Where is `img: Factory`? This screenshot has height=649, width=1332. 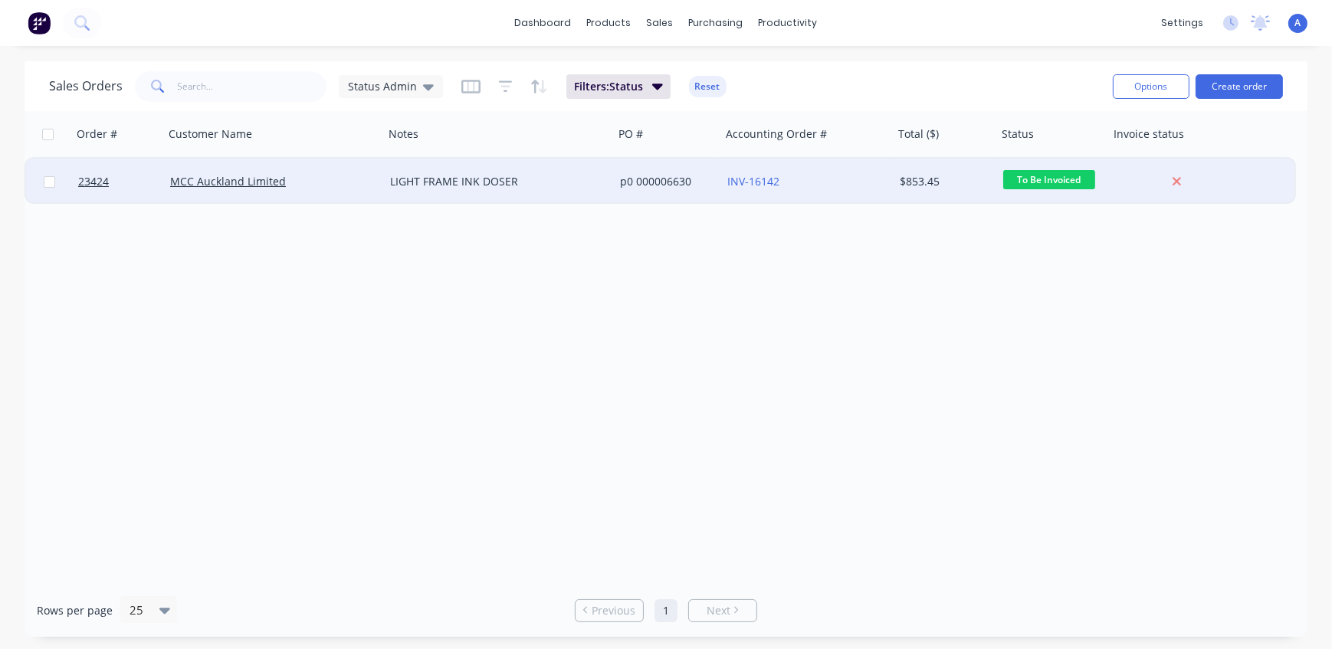 img: Factory is located at coordinates (39, 23).